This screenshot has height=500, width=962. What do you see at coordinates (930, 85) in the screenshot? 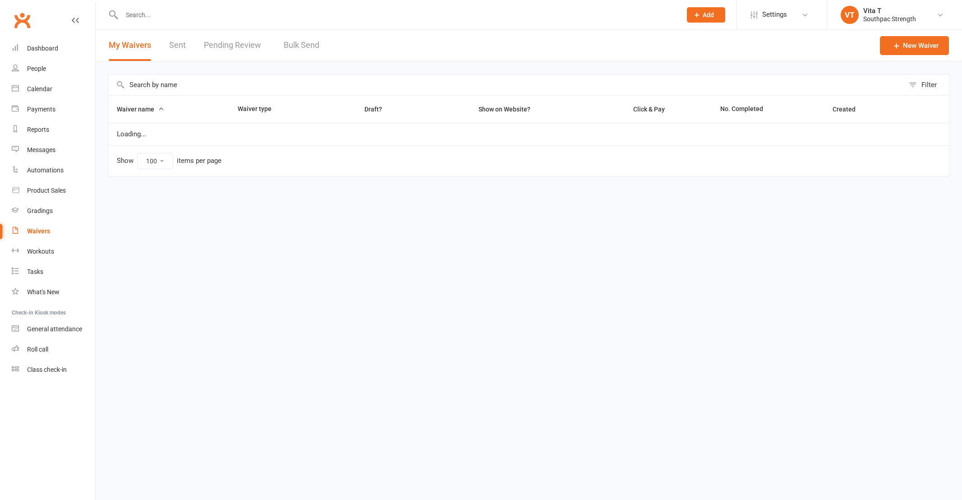
I see `div: Filter` at bounding box center [930, 85].